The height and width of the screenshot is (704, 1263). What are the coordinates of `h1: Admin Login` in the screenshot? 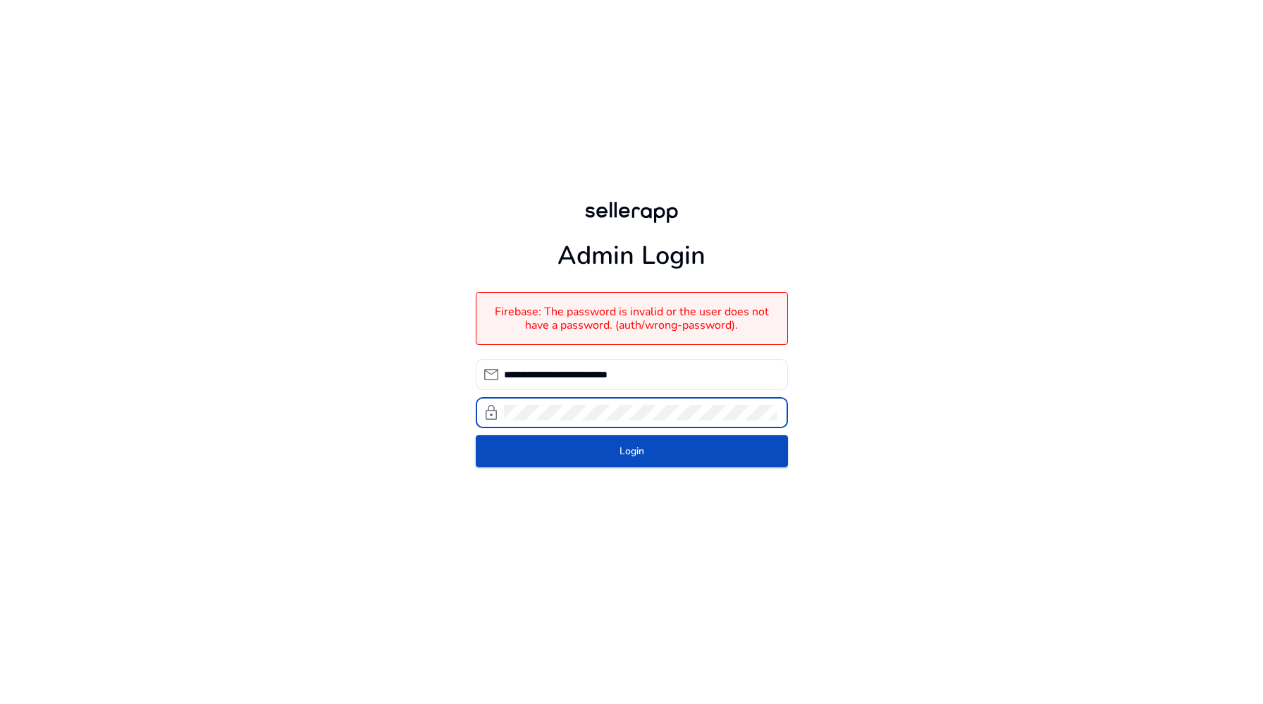 It's located at (632, 255).